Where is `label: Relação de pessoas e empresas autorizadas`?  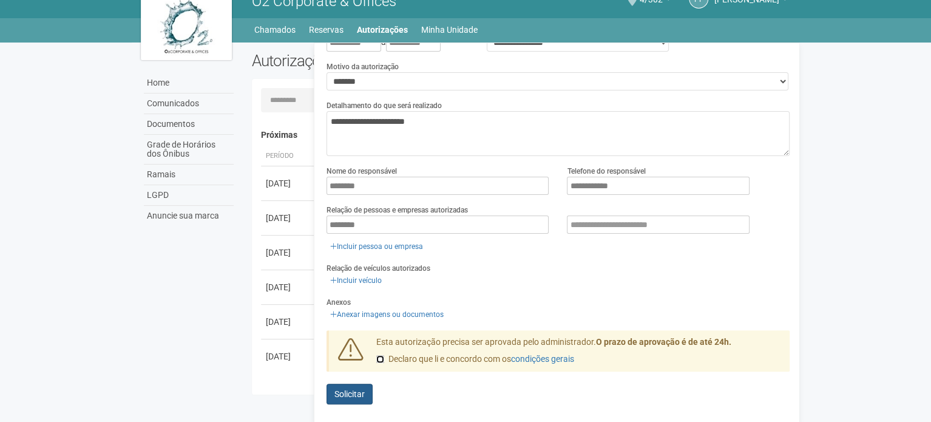
label: Relação de pessoas e empresas autorizadas is located at coordinates (397, 210).